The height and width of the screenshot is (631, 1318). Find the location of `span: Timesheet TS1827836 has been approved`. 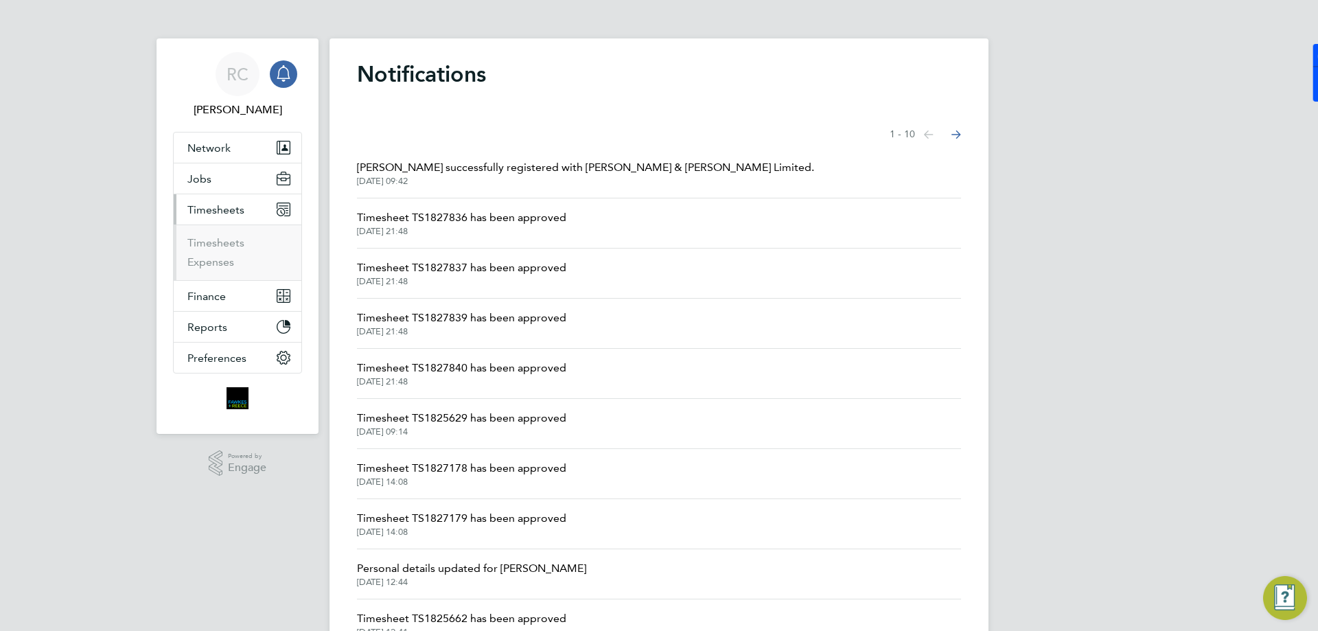

span: Timesheet TS1827836 has been approved is located at coordinates (461, 218).